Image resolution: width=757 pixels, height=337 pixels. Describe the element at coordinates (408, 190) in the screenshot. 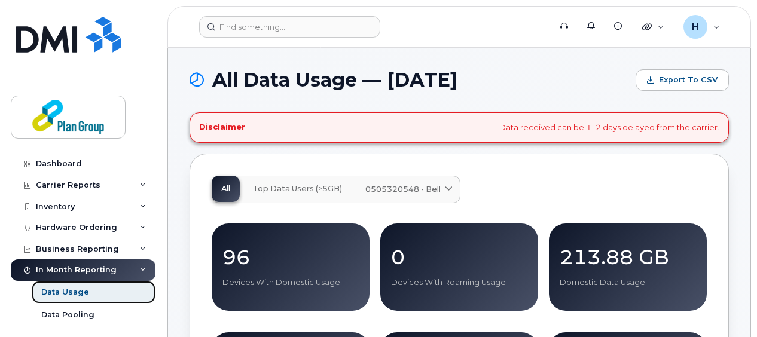

I see `a: 0505320548 - Bell` at that location.